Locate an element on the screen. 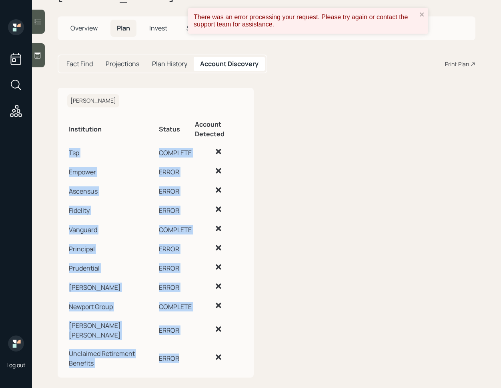 The width and height of the screenshot is (501, 388). td: Vanguard is located at coordinates (112, 228).